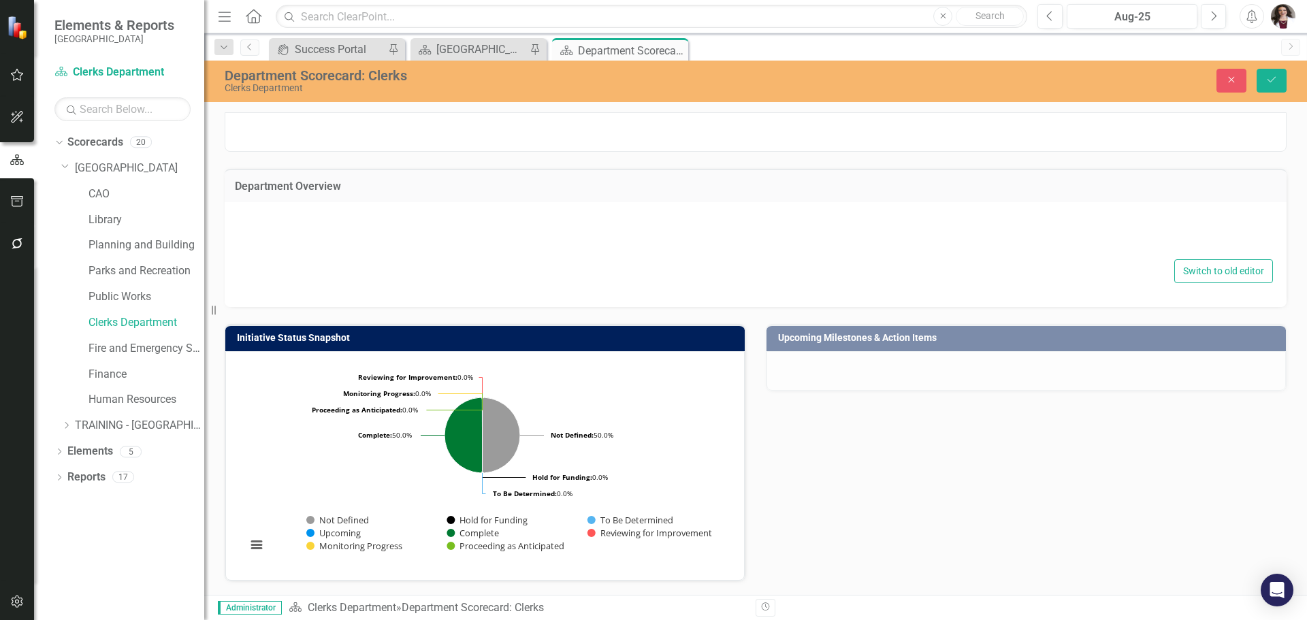 The height and width of the screenshot is (620, 1307). Describe the element at coordinates (463, 435) in the screenshot. I see `path: Complete, 2.` at that location.